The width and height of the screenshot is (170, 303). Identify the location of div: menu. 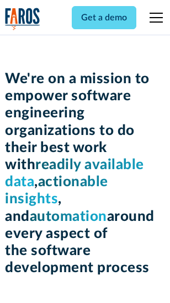
(154, 18).